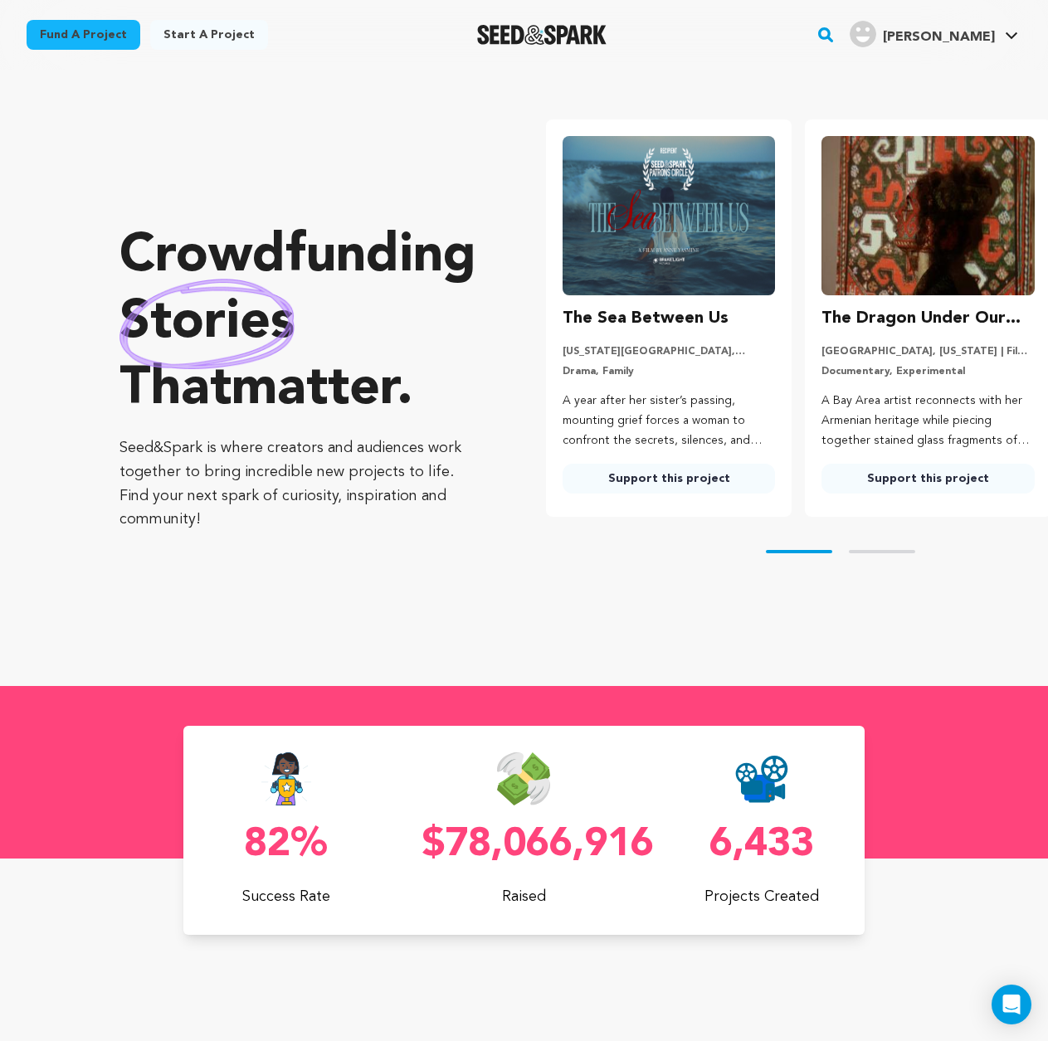  Describe the element at coordinates (927, 216) in the screenshot. I see `img: The Dragon Under Our Feet image` at that location.